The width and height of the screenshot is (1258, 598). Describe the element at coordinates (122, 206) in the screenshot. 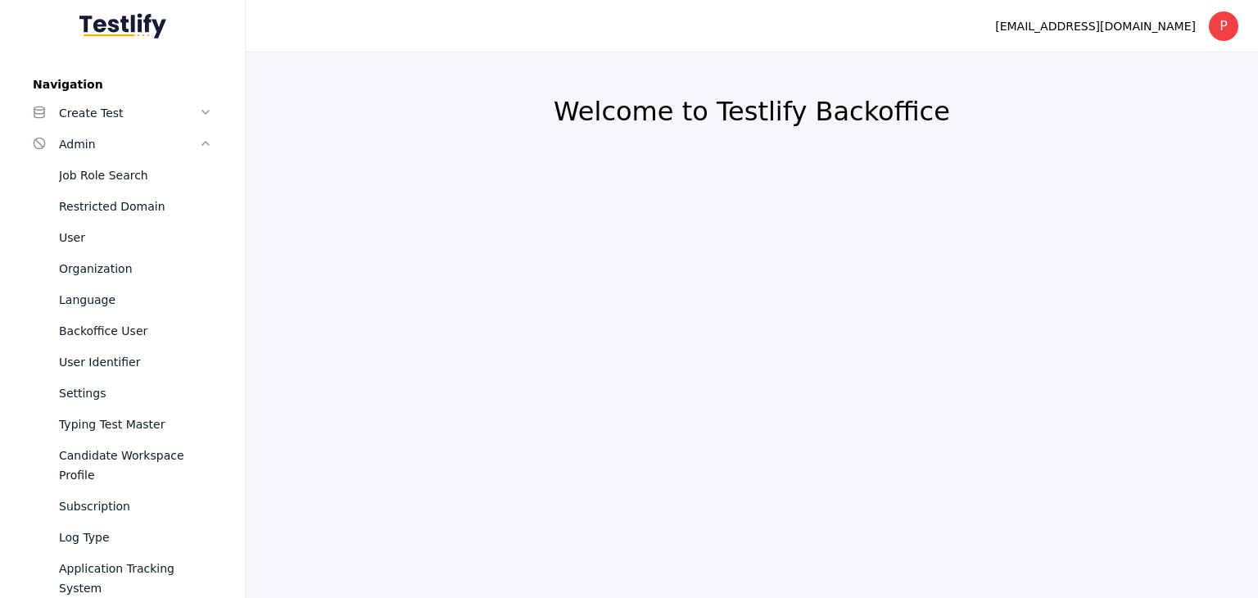

I see `a: Restricted Domain` at that location.